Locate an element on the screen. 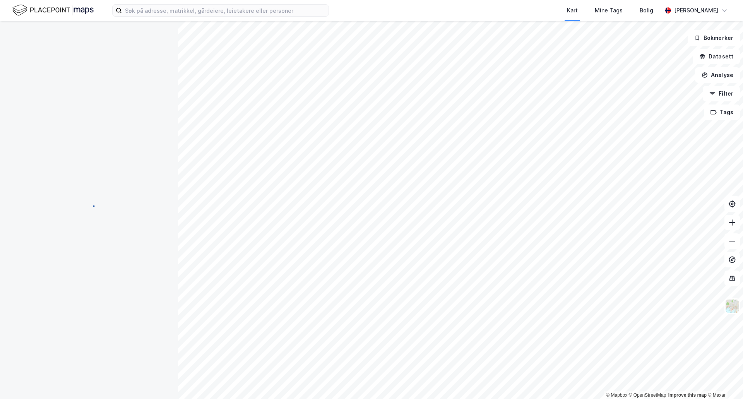 This screenshot has width=743, height=399. div: Kart is located at coordinates (572, 10).